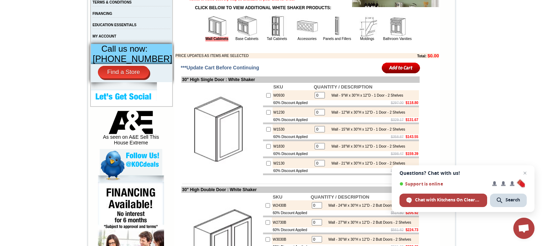 The image size is (543, 246). What do you see at coordinates (293, 146) in the screenshot?
I see `td: W1830` at bounding box center [293, 146].